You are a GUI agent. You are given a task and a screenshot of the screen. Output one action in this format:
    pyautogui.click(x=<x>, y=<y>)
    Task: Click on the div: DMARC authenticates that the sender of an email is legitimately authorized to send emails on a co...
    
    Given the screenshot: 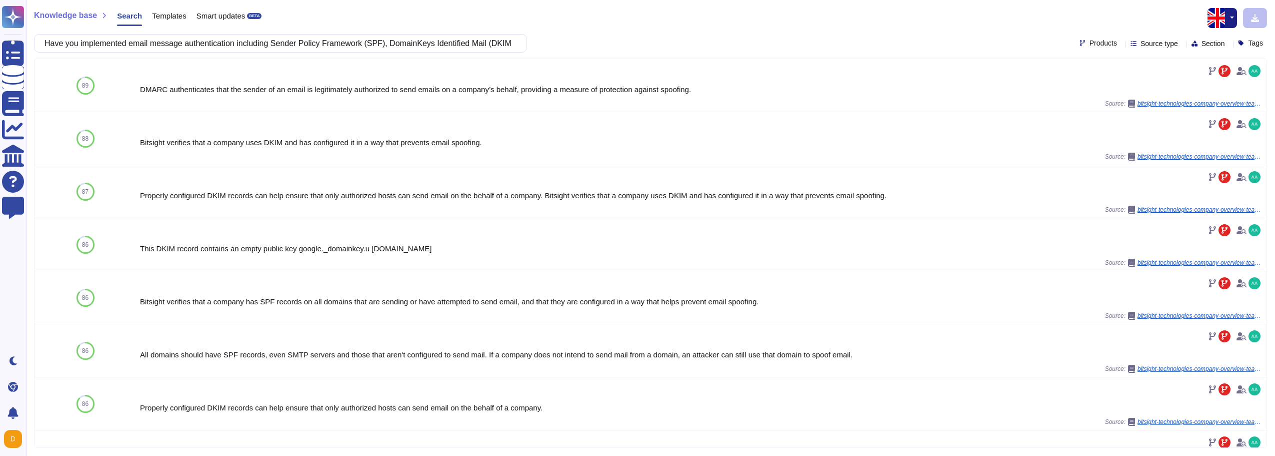 What is the action you would take?
    pyautogui.click(x=701, y=89)
    